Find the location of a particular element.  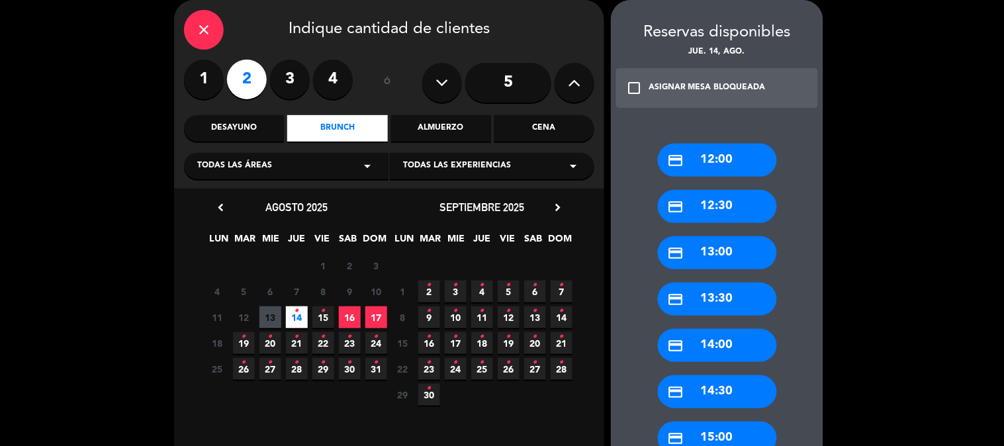

label: 4 is located at coordinates (333, 79).